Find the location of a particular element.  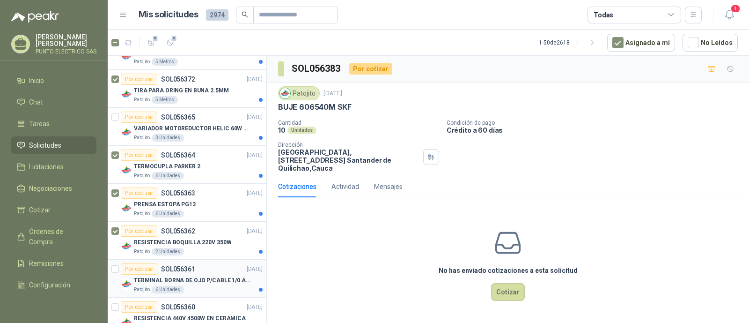

h3: SOL056383 is located at coordinates (317, 68).